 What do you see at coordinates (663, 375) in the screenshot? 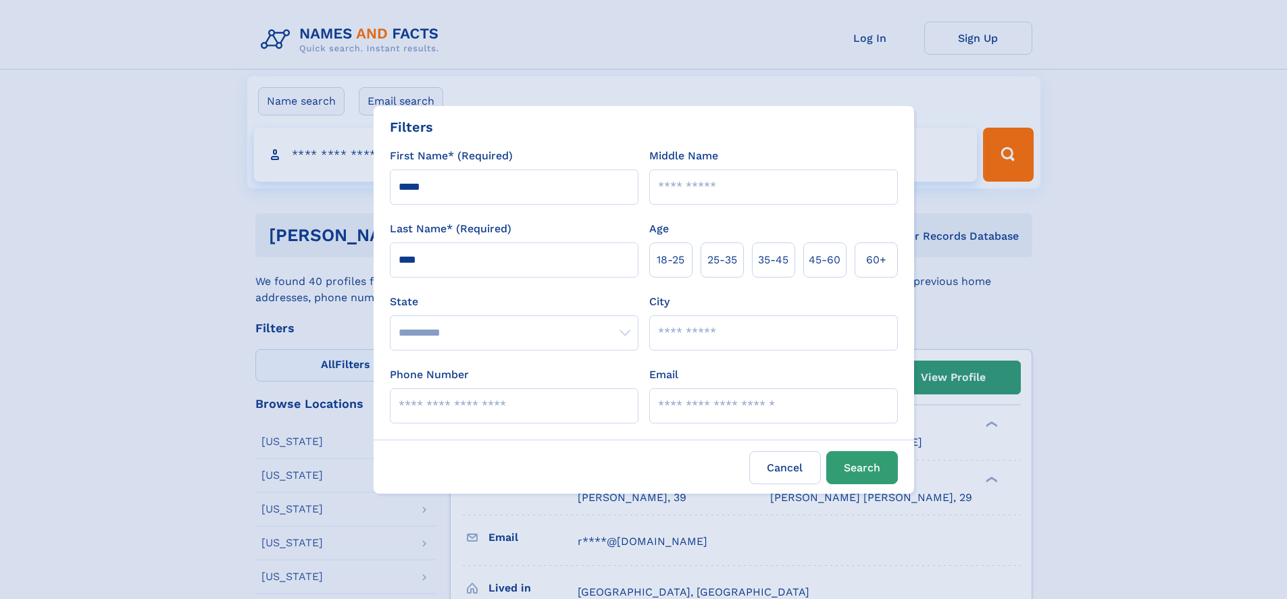
I see `label: Email` at bounding box center [663, 375].